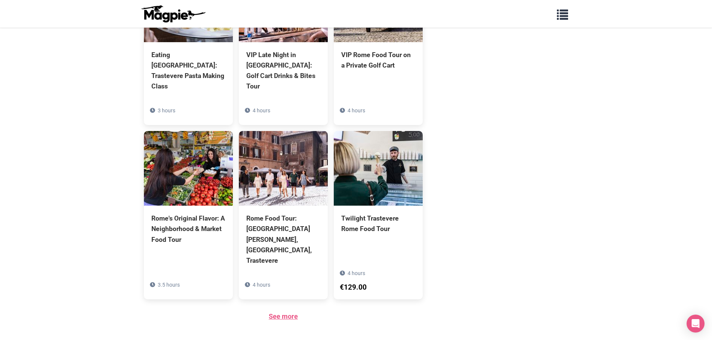  What do you see at coordinates (188, 229) in the screenshot?
I see `div: Rome's Original Flavor: A Neighborhood & Market Food Tour` at bounding box center [188, 229].